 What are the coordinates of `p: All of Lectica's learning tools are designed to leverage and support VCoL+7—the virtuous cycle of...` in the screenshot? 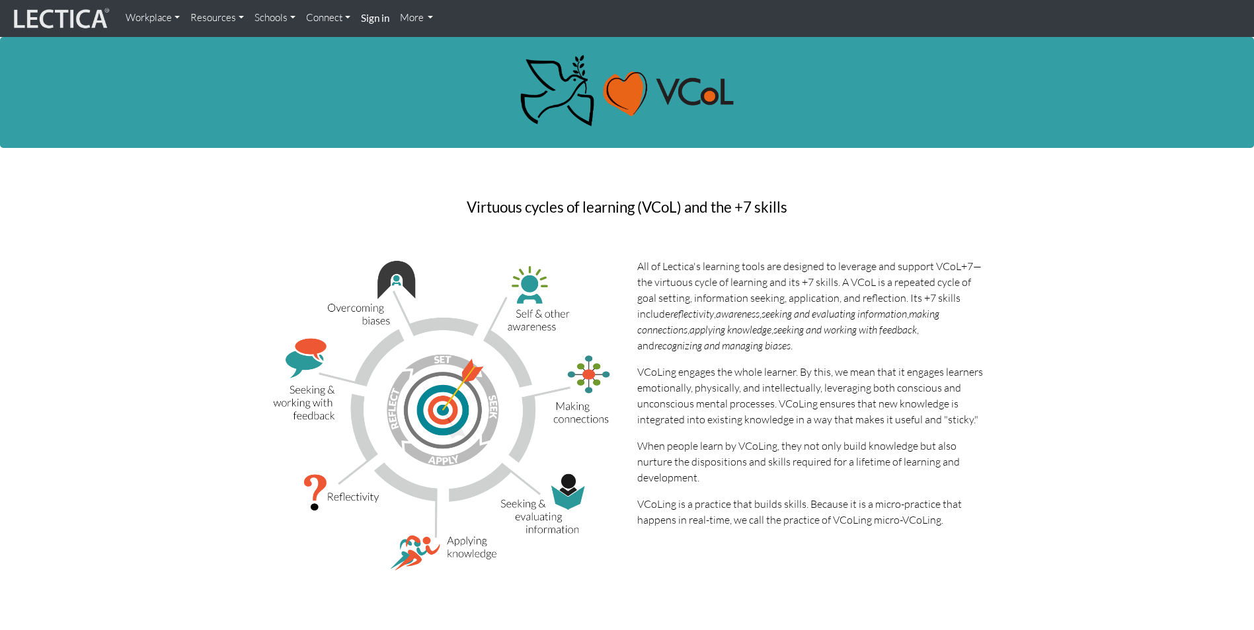 It's located at (810, 306).